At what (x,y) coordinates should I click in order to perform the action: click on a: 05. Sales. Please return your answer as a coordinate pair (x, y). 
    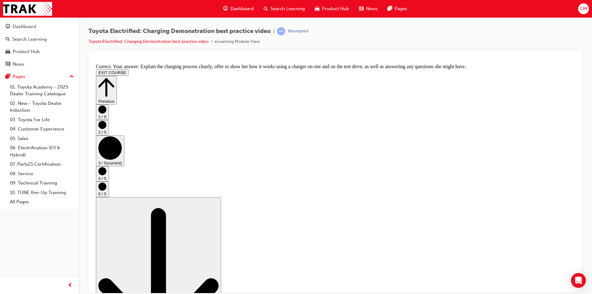
    Looking at the image, I should click on (42, 138).